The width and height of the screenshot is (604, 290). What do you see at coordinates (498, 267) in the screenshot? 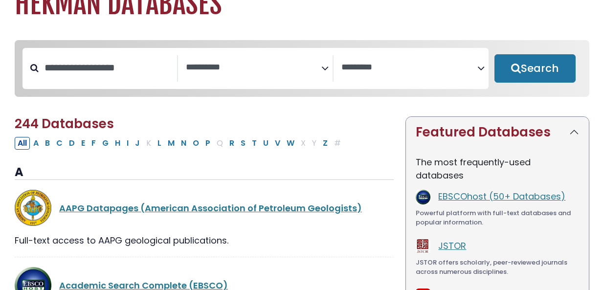
I see `div: JSTOR offers scholarly, peer-reviewed journals across numerous disciplines.` at bounding box center [498, 267].